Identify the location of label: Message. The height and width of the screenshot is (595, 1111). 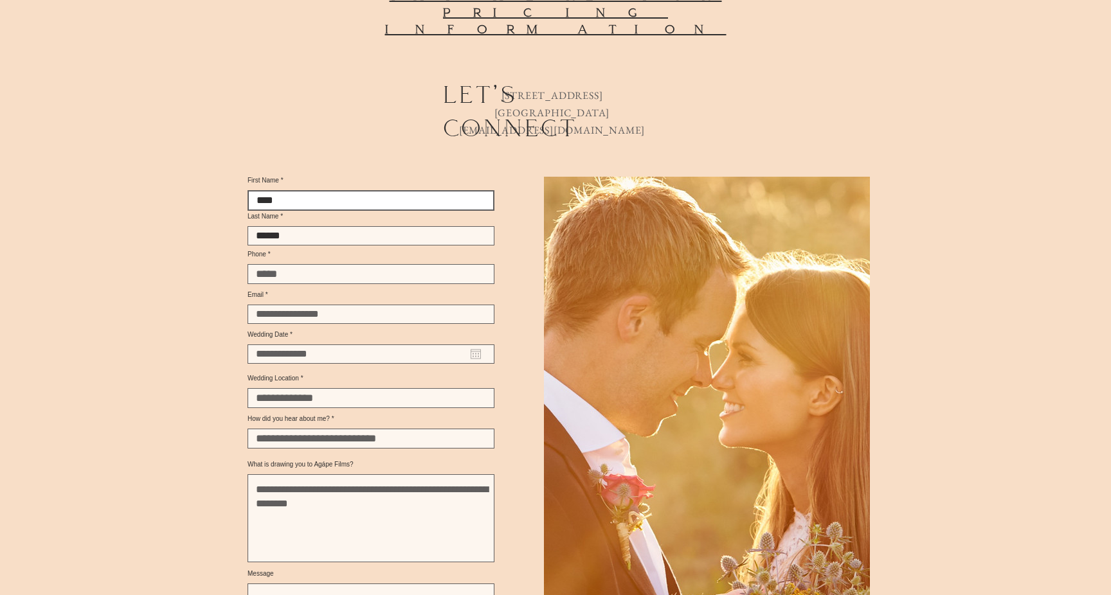
(371, 574).